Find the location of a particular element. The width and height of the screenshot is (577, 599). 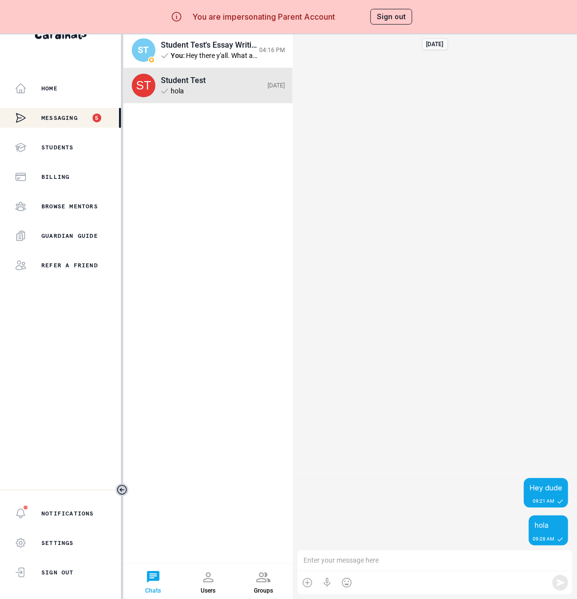

div: 09:28 AM is located at coordinates (543, 539).